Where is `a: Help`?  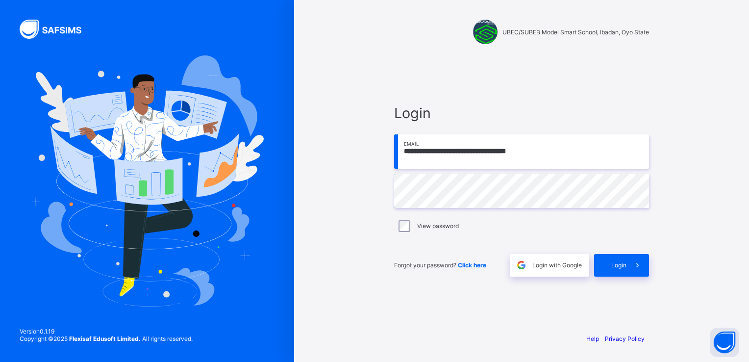
a: Help is located at coordinates (593, 338).